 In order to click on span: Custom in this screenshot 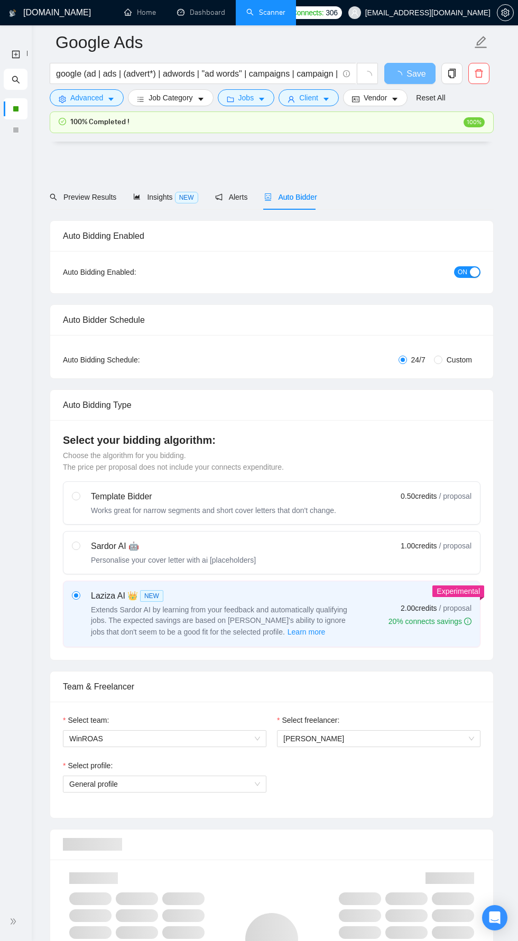, I will do `click(459, 360)`.